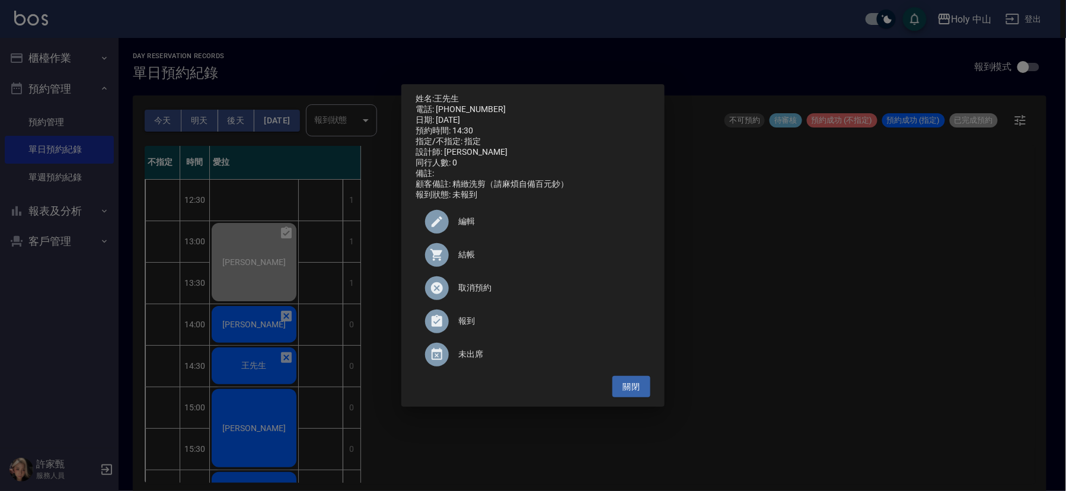 The width and height of the screenshot is (1066, 491). Describe the element at coordinates (533, 184) in the screenshot. I see `div: 顧客備註: 精緻洗剪（請麻煩自備百元鈔）` at that location.